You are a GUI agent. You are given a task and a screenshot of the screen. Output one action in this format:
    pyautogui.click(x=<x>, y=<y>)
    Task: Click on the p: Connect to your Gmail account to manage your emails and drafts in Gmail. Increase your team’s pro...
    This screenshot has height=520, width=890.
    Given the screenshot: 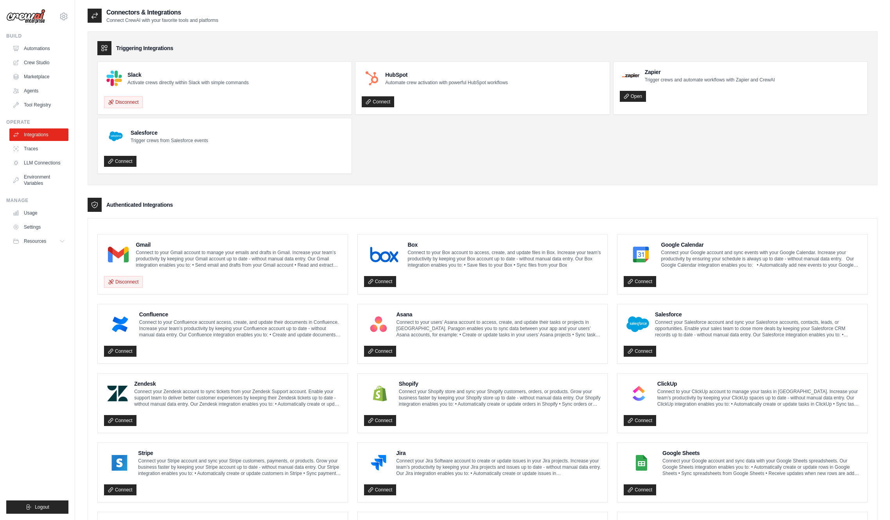 What is the action you would take?
    pyautogui.click(x=238, y=259)
    